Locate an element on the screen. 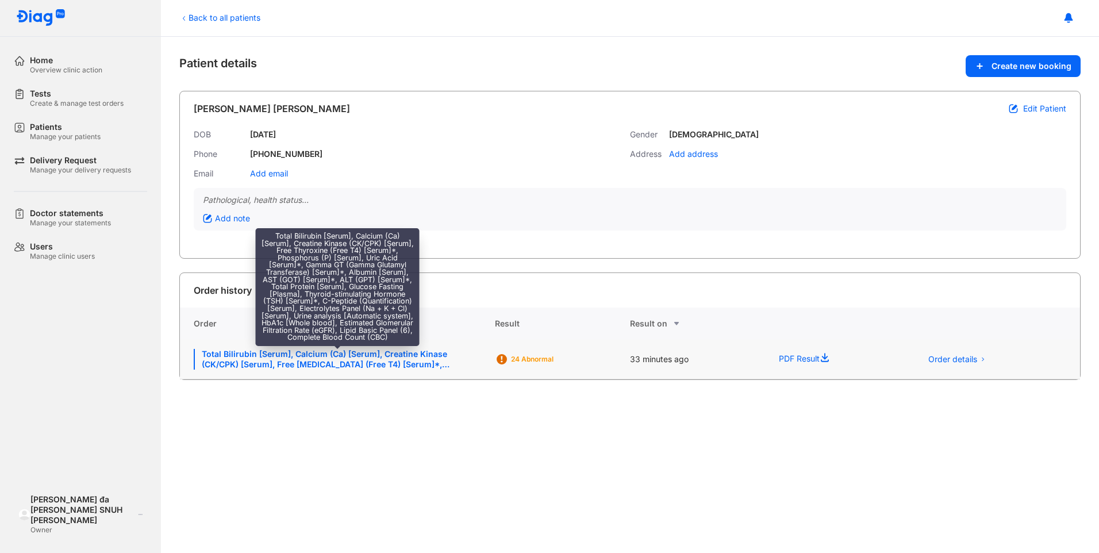 Image resolution: width=1099 pixels, height=553 pixels. div: Overview clinic action is located at coordinates (66, 70).